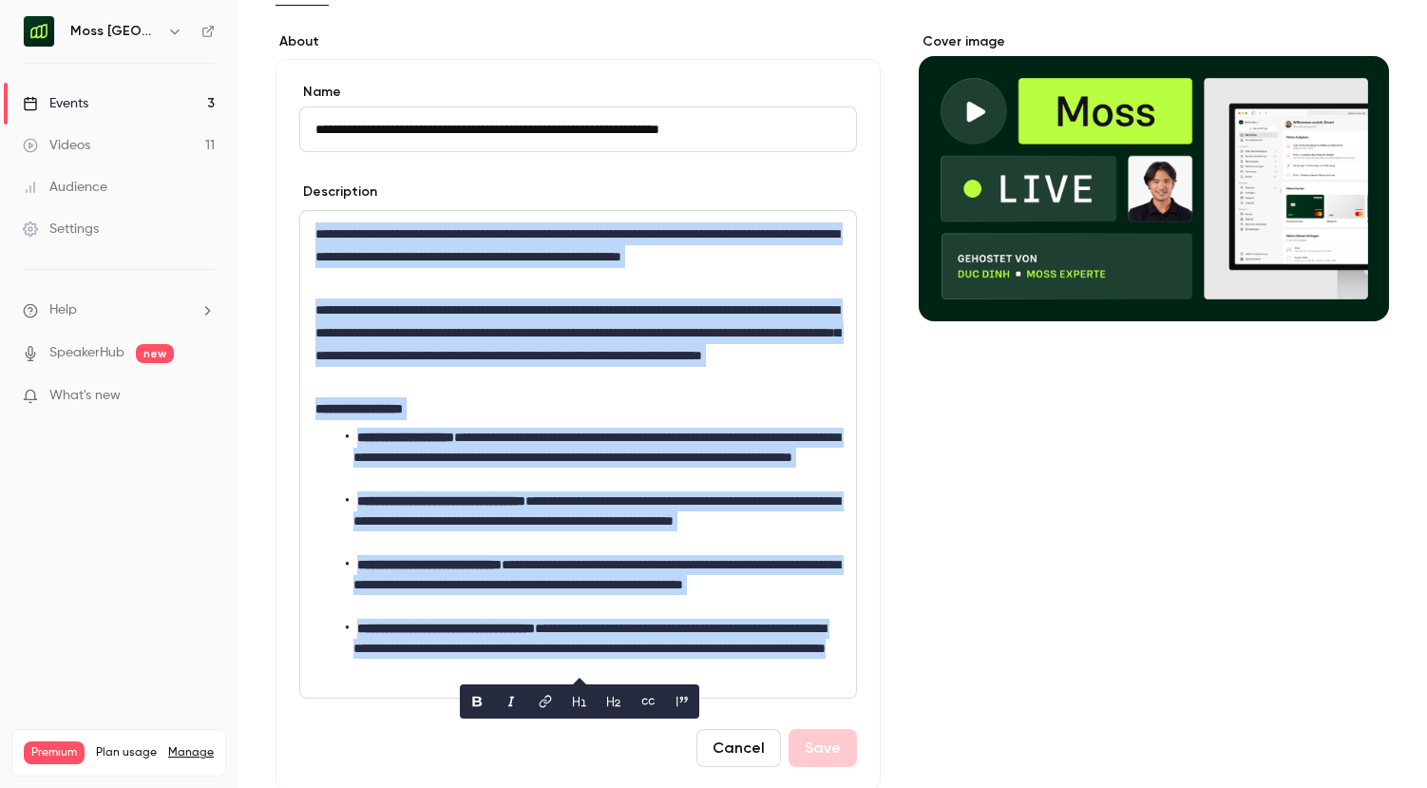  Describe the element at coordinates (86, 352) in the screenshot. I see `a: SpeakerHub` at that location.